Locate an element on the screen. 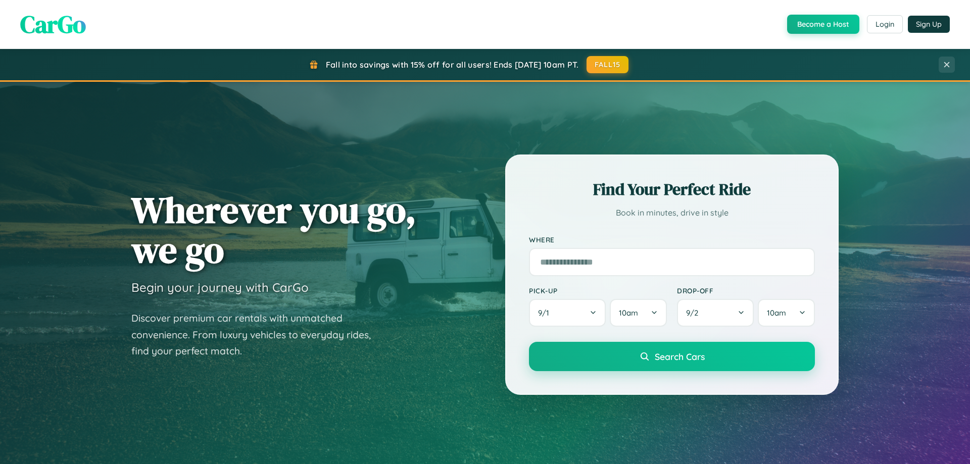  button: Sign Up is located at coordinates (928, 24).